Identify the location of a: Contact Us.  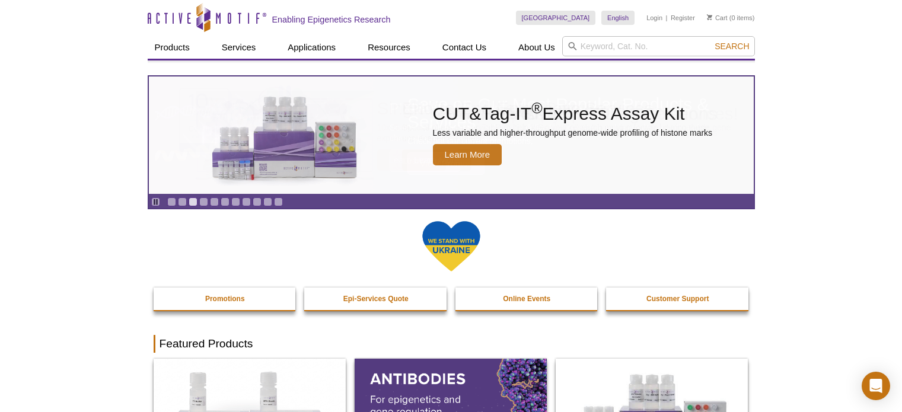
(464, 47).